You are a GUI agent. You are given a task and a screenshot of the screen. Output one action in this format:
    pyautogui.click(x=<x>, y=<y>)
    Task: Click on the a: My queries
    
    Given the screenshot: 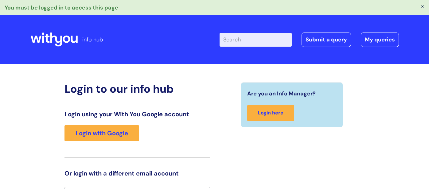 What is the action you would take?
    pyautogui.click(x=380, y=40)
    